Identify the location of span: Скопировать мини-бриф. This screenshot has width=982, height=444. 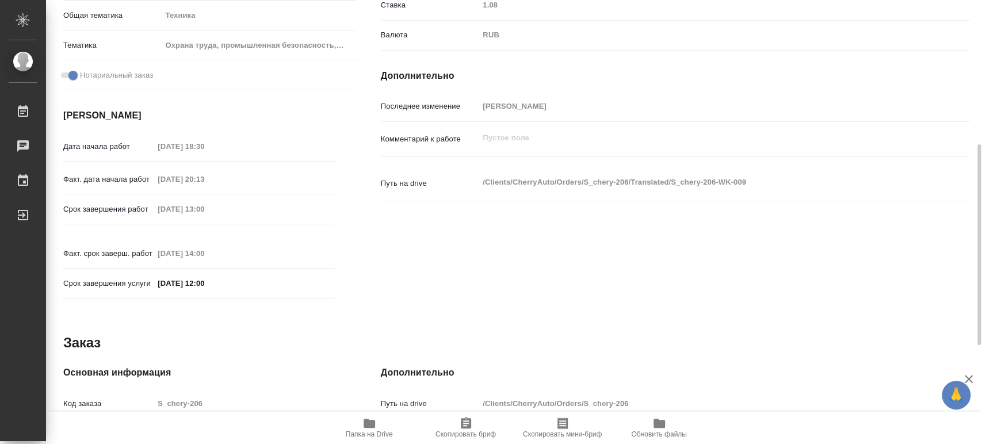
(562, 434).